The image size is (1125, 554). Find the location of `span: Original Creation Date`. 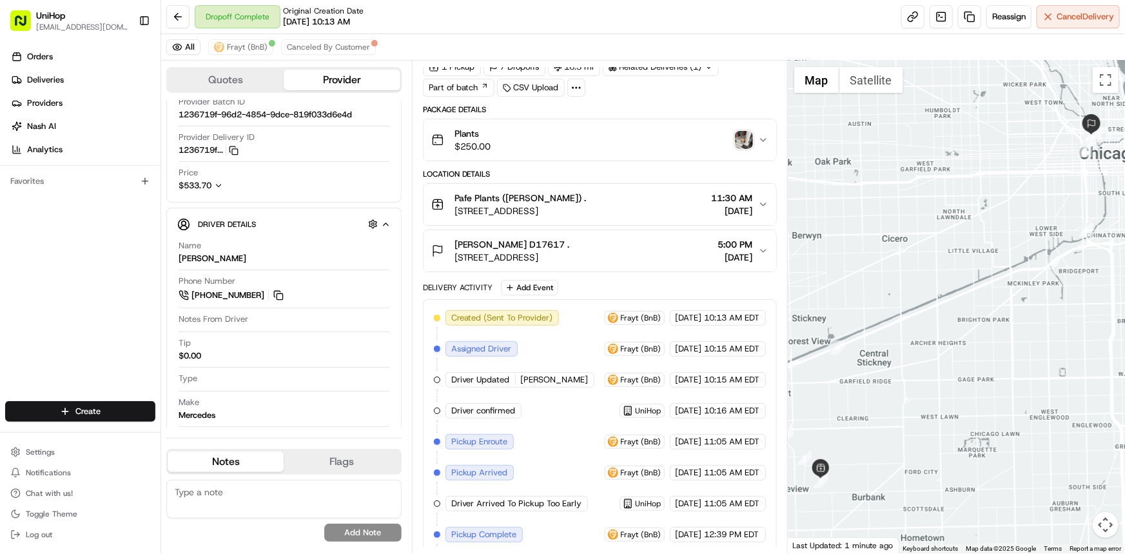

span: Original Creation Date is located at coordinates (323, 11).